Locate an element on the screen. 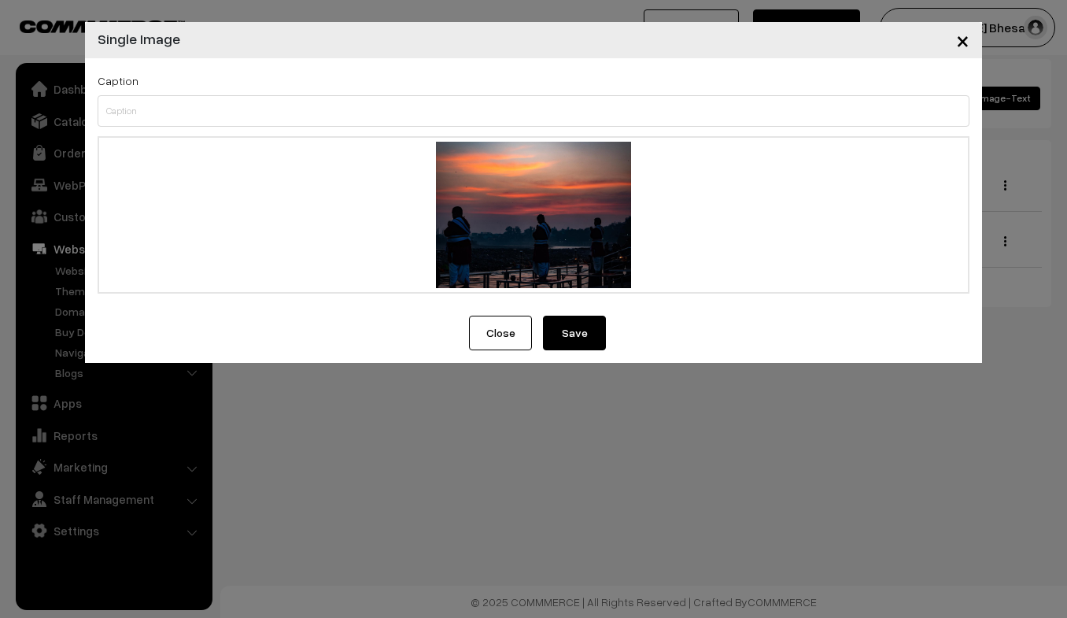 Image resolution: width=1067 pixels, height=618 pixels. input: Caption is located at coordinates (534, 111).